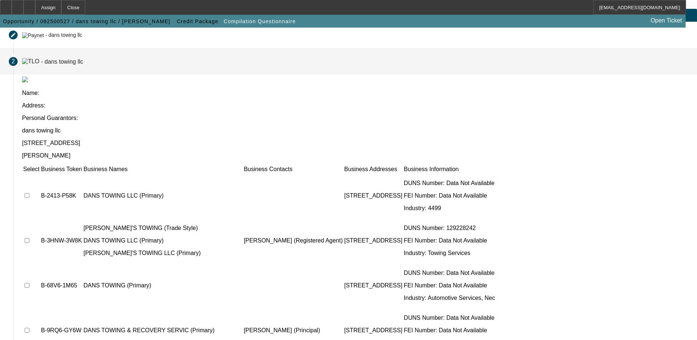 The image size is (697, 340). I want to click on span: Credit Package, so click(197, 21).